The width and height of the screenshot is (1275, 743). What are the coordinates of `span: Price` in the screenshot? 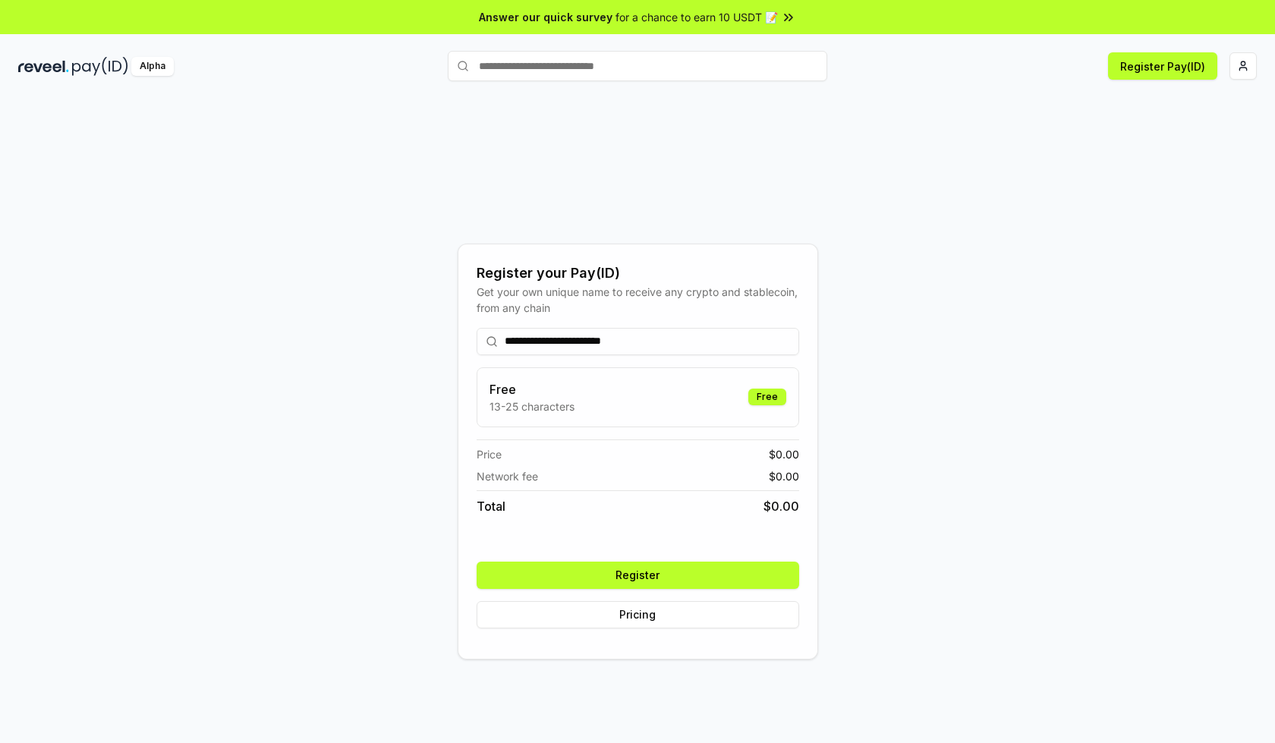 It's located at (489, 454).